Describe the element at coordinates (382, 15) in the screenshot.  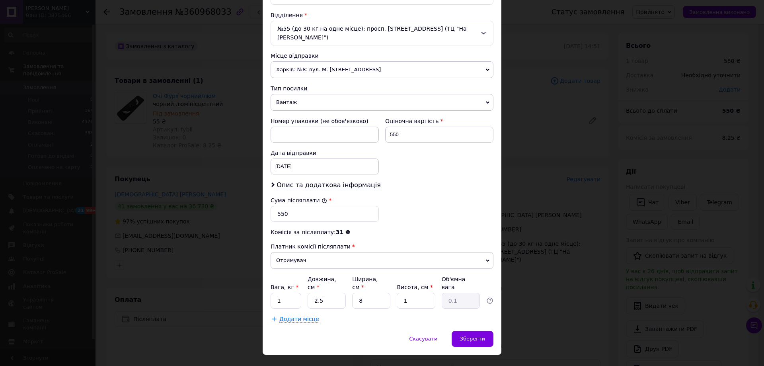
I see `div: Відділення` at that location.